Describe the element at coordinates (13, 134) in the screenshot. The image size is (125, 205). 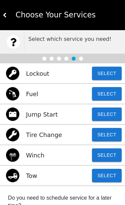
I see `img: flat tire icon` at that location.